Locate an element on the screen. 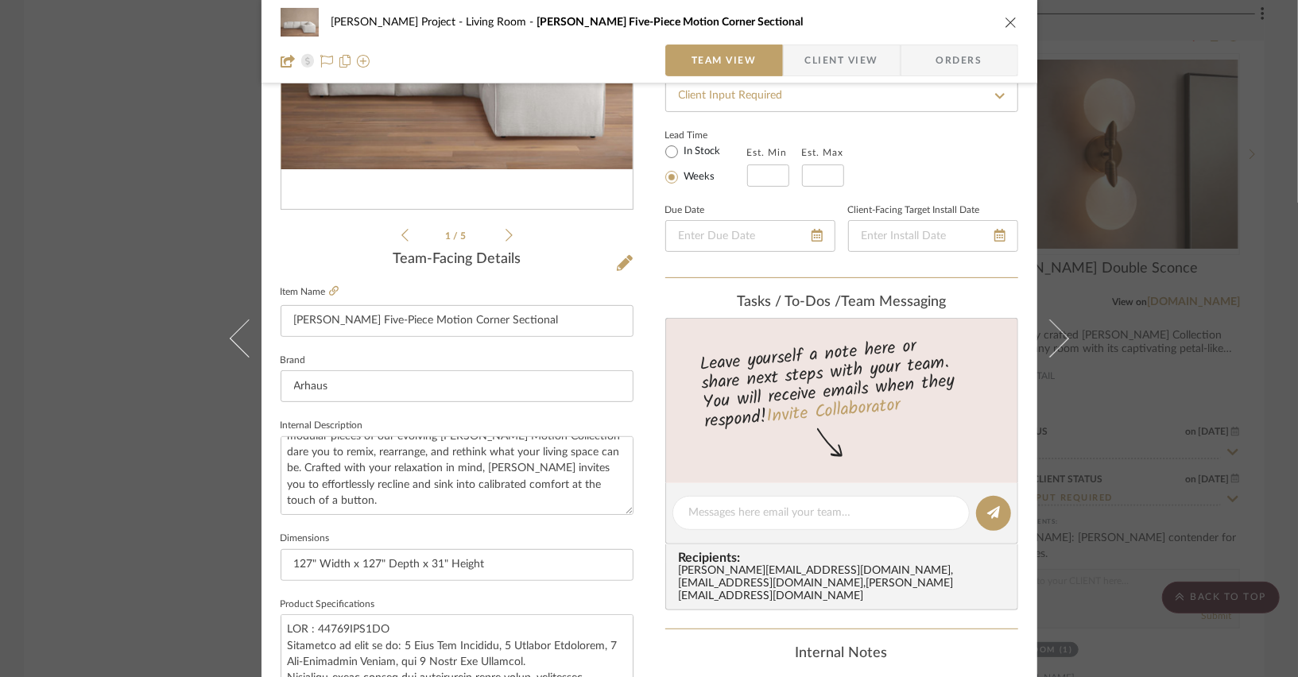 The height and width of the screenshot is (677, 1298). input: Enter Due Date is located at coordinates (751, 236).